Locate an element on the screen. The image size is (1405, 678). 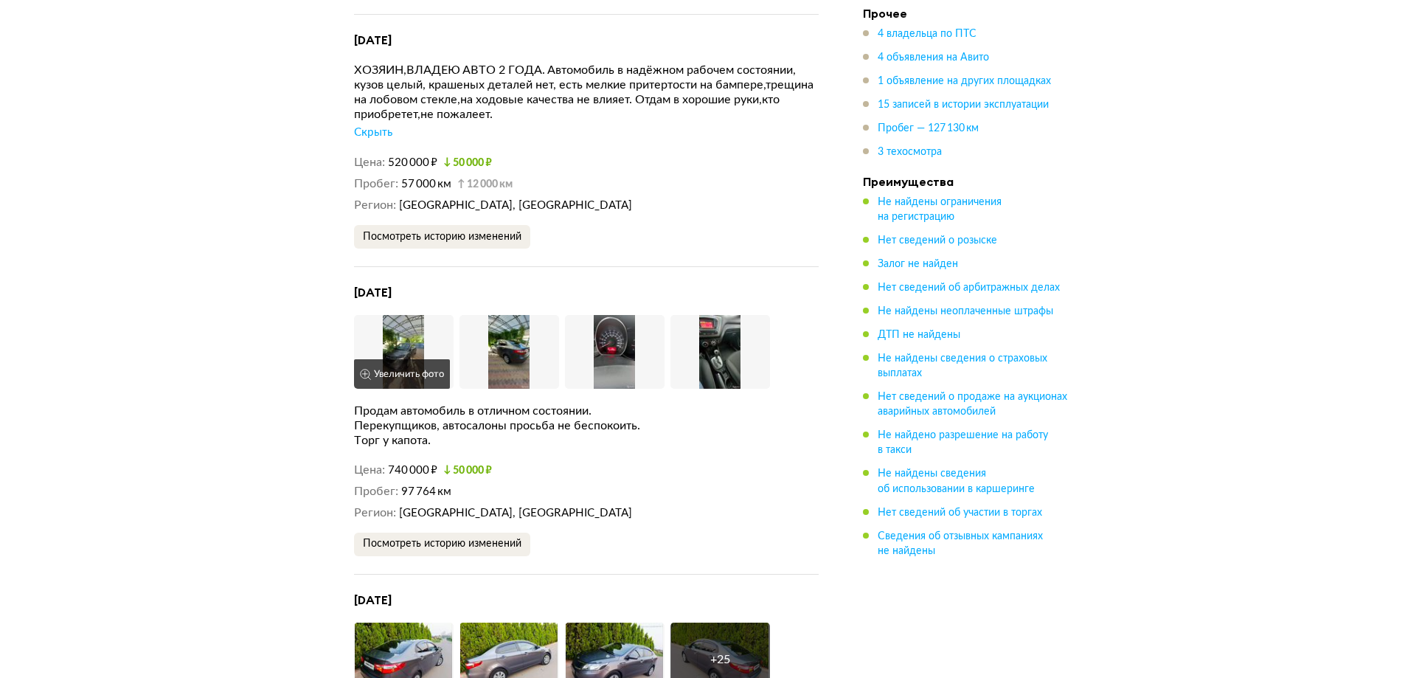
span: 3 техосмотра is located at coordinates (909, 152).